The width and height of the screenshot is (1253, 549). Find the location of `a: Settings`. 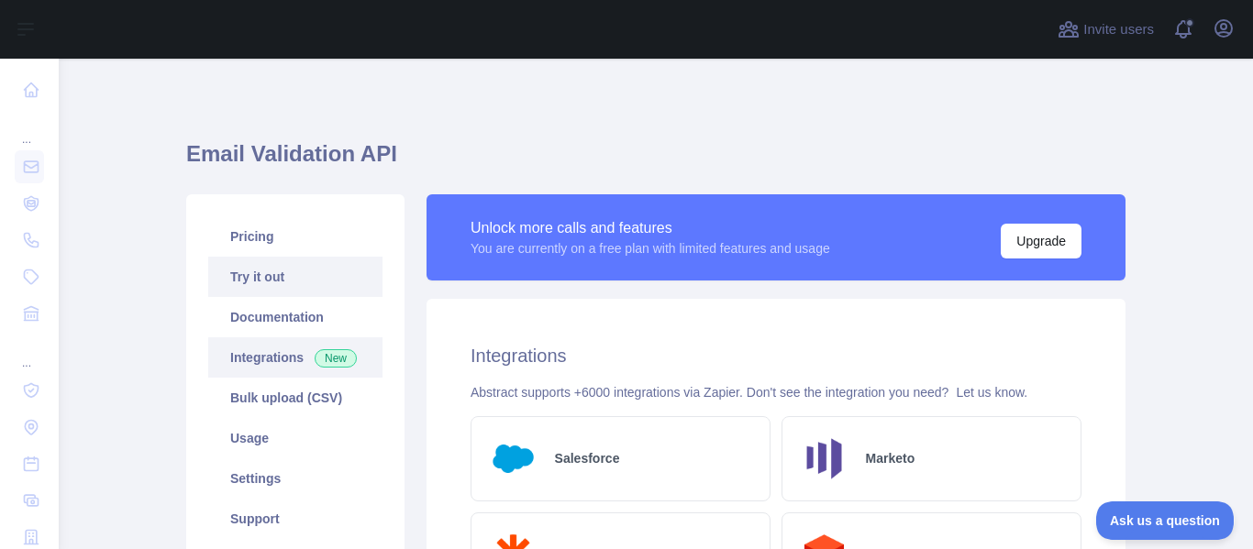

a: Settings is located at coordinates (295, 479).